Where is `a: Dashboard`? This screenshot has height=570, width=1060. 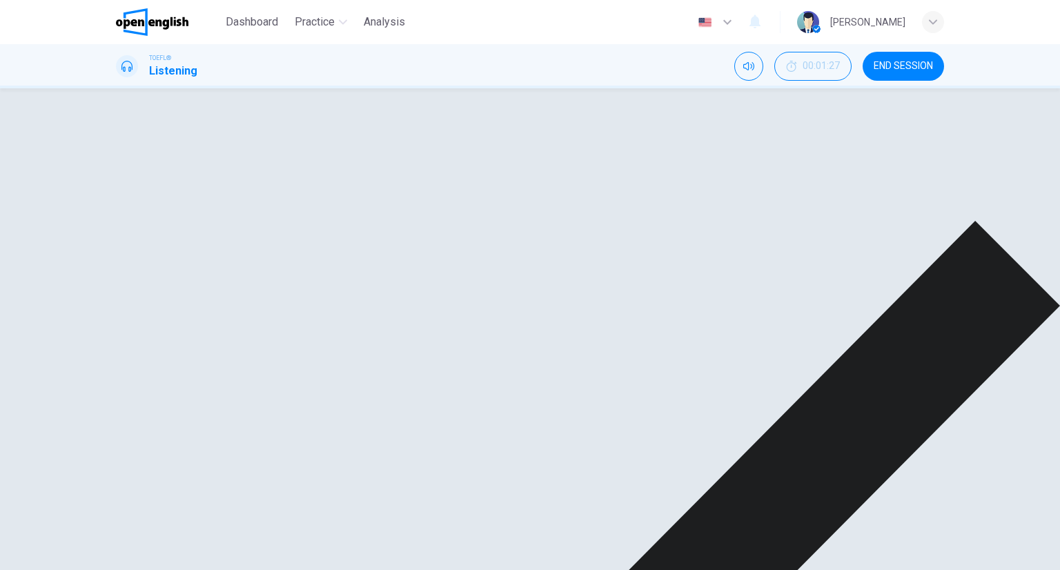 a: Dashboard is located at coordinates (252, 22).